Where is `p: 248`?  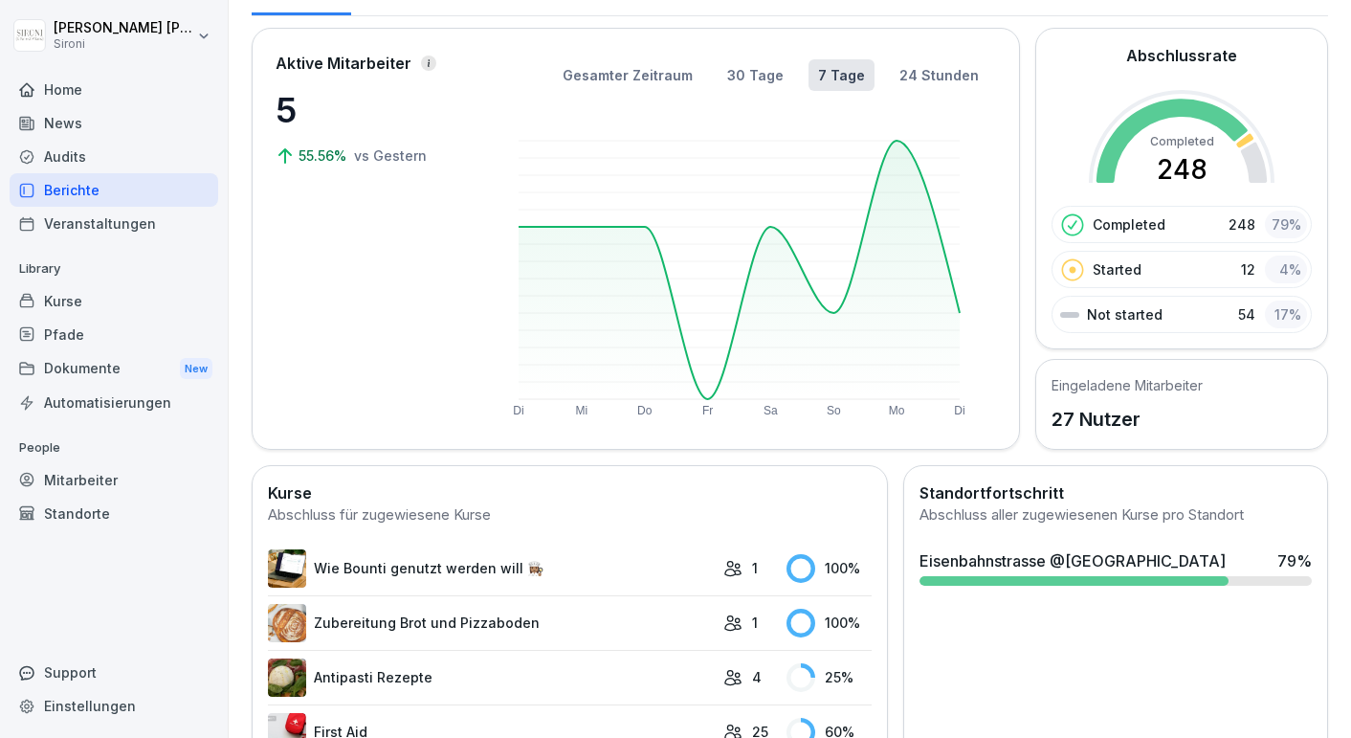
p: 248 is located at coordinates (1242, 224).